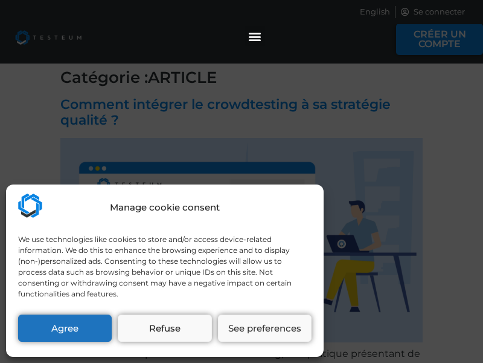 This screenshot has height=363, width=483. What do you see at coordinates (165, 207) in the screenshot?
I see `div: Manage cookie consent` at bounding box center [165, 207].